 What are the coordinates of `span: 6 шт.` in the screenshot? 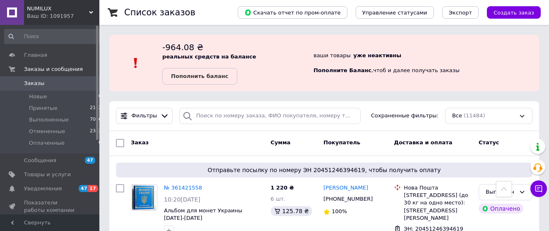 It's located at (278, 198).